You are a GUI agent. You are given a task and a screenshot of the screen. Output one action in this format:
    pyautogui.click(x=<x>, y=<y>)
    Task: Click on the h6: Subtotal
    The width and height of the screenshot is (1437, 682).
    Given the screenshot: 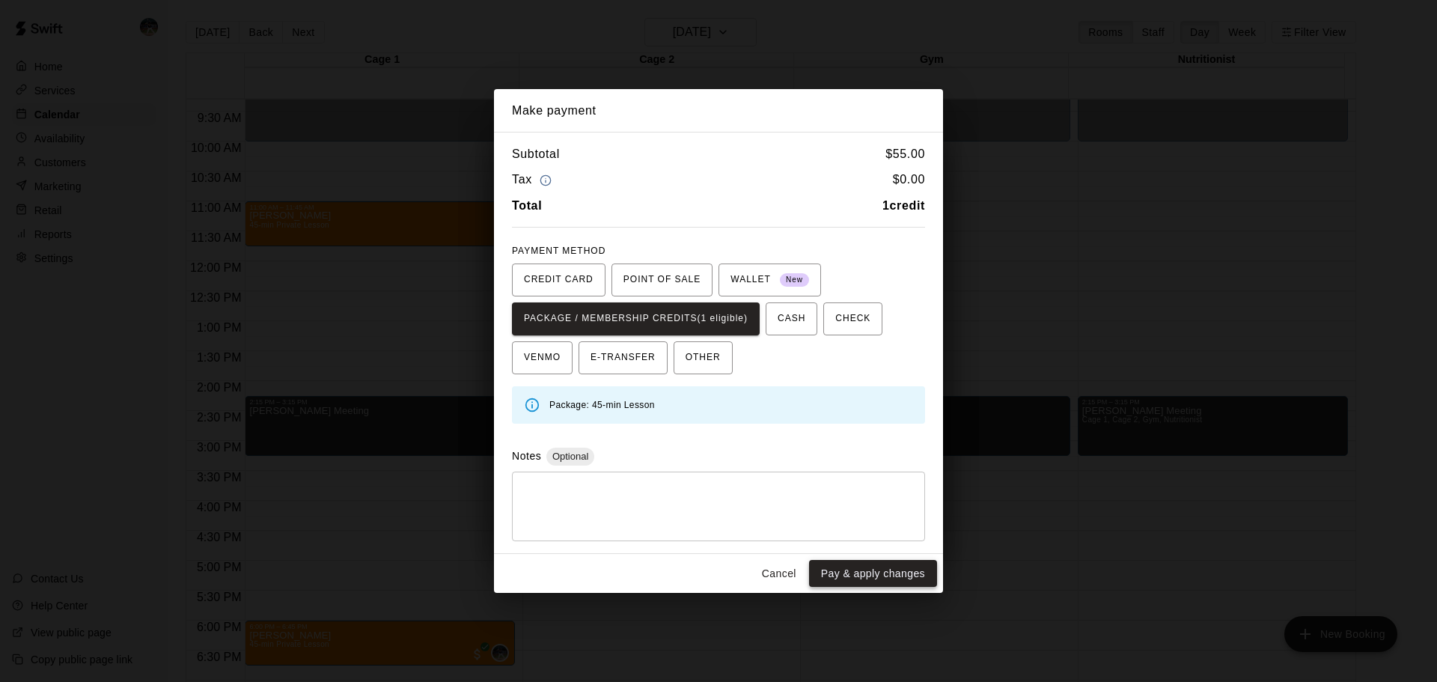 What is the action you would take?
    pyautogui.click(x=536, y=154)
    